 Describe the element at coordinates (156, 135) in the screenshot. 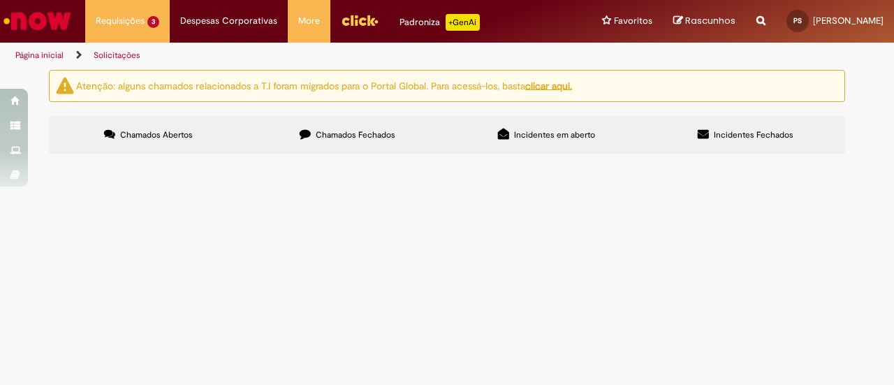

I see `span: Chamados Abertos` at that location.